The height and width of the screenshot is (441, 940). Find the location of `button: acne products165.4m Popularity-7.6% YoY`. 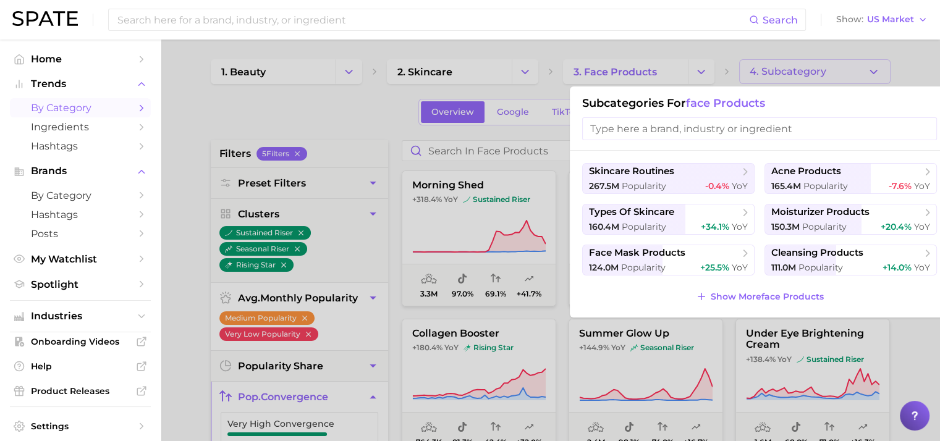

button: acne products165.4m Popularity-7.6% YoY is located at coordinates (850, 179).